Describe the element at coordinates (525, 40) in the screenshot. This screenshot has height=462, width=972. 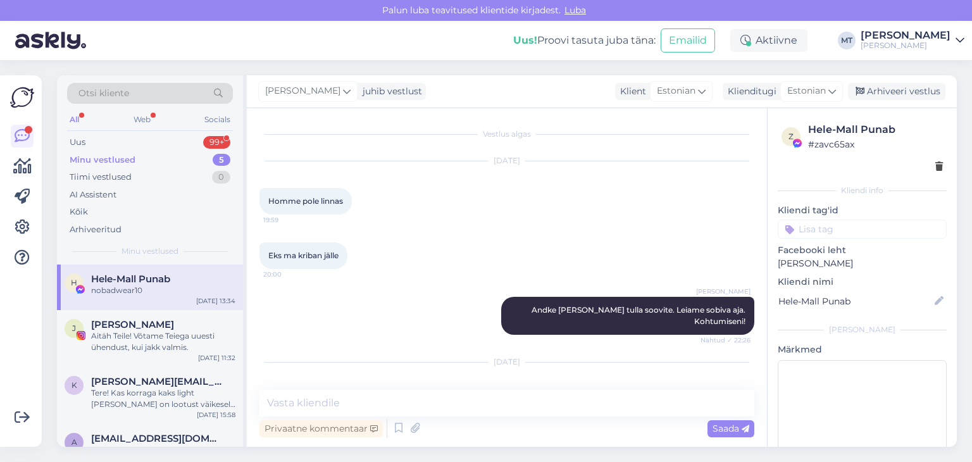
I see `b: Uus!` at that location.